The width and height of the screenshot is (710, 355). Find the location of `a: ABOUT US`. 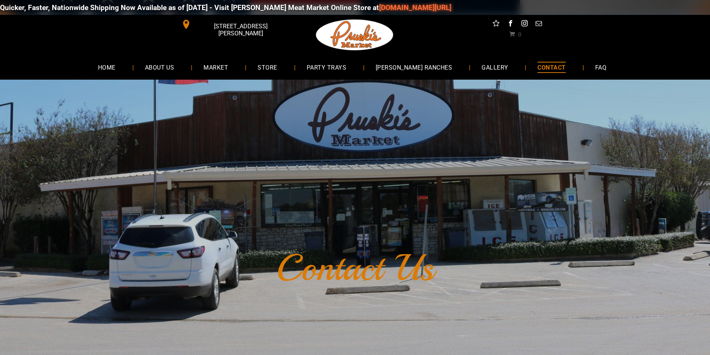

a: ABOUT US is located at coordinates (159, 67).